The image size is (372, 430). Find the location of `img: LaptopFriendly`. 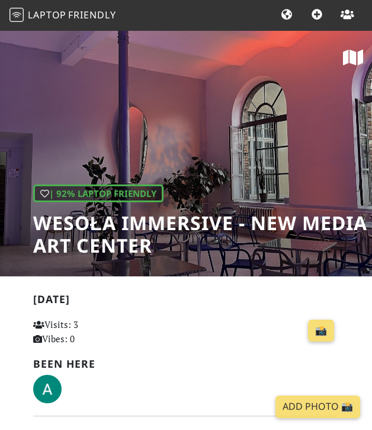

img: LaptopFriendly is located at coordinates (17, 15).